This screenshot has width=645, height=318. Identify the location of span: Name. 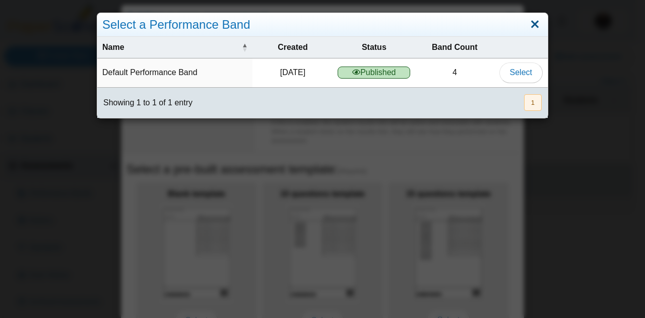
(171, 47).